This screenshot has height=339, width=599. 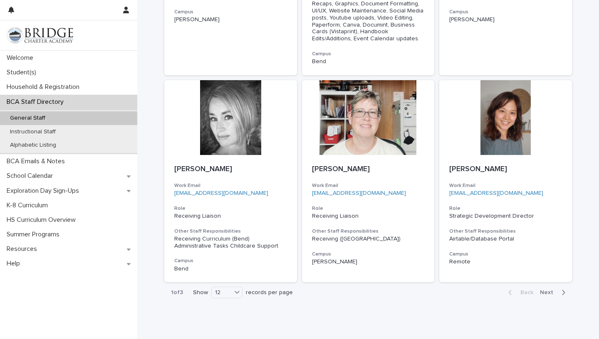 I want to click on button: Back, so click(x=519, y=293).